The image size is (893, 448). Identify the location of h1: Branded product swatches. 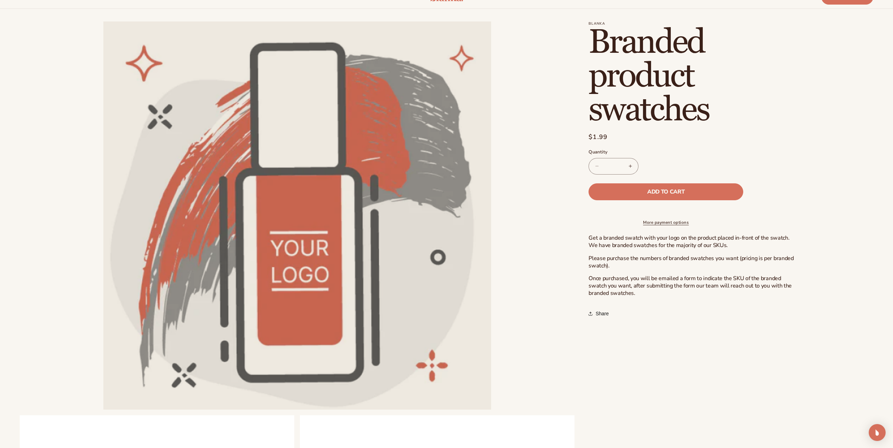
(694, 76).